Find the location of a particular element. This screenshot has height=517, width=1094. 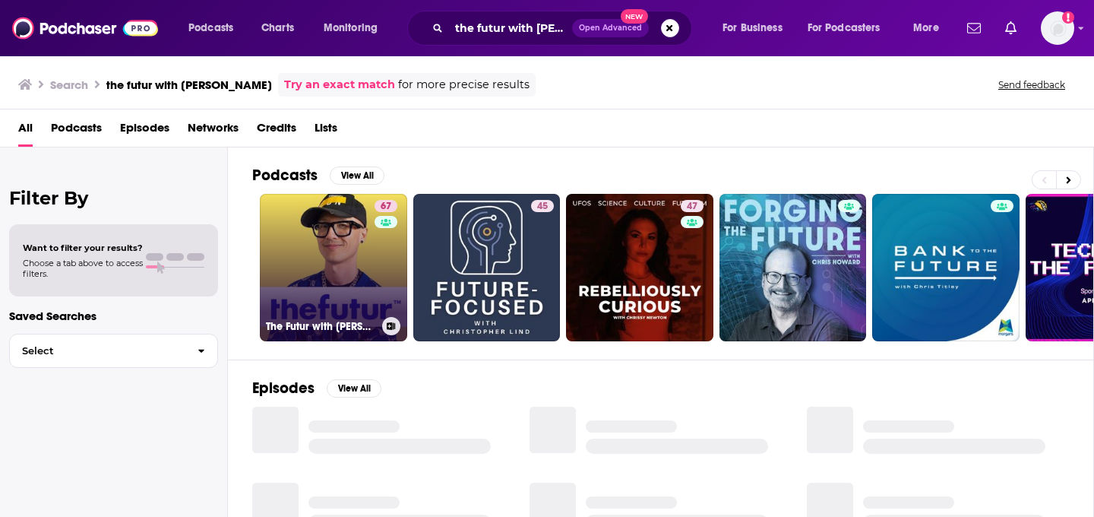

span: For Podcasters is located at coordinates (844, 28).